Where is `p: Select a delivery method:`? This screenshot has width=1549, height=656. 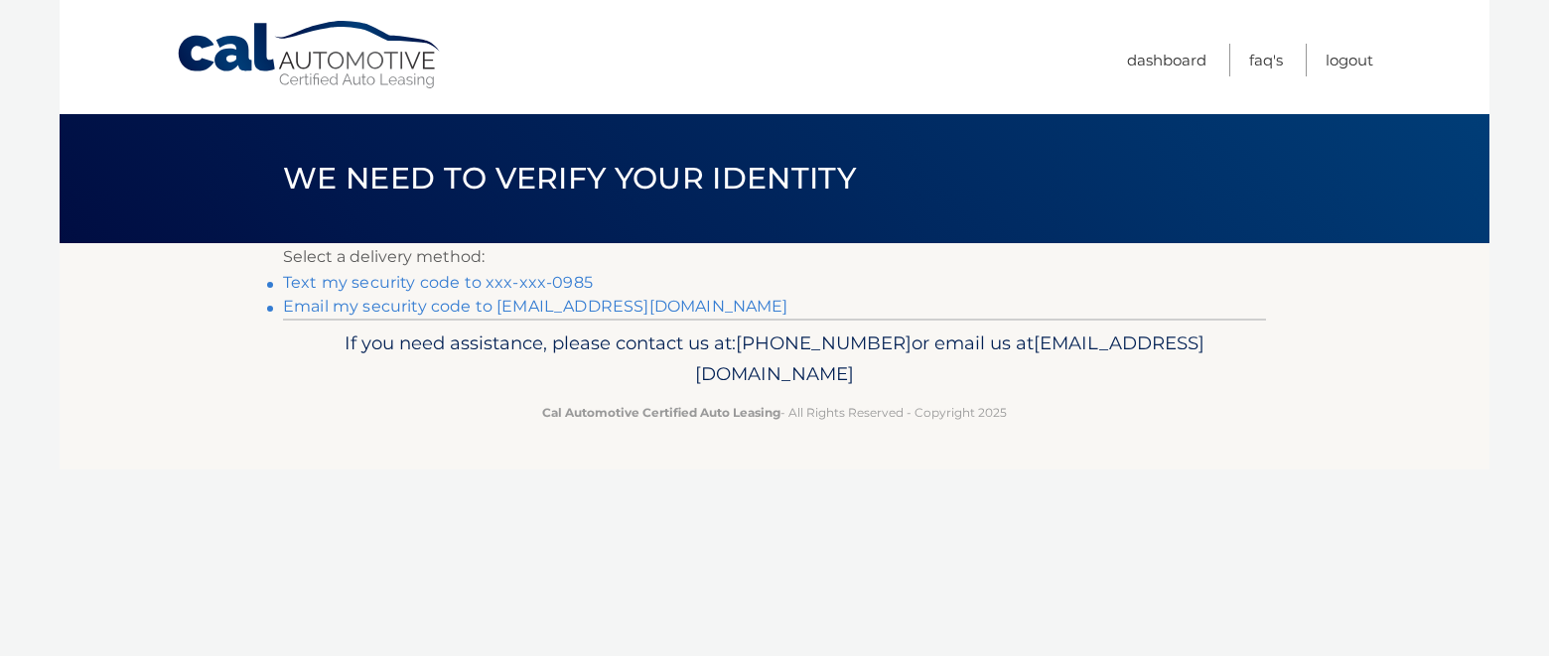
p: Select a delivery method: is located at coordinates (774, 257).